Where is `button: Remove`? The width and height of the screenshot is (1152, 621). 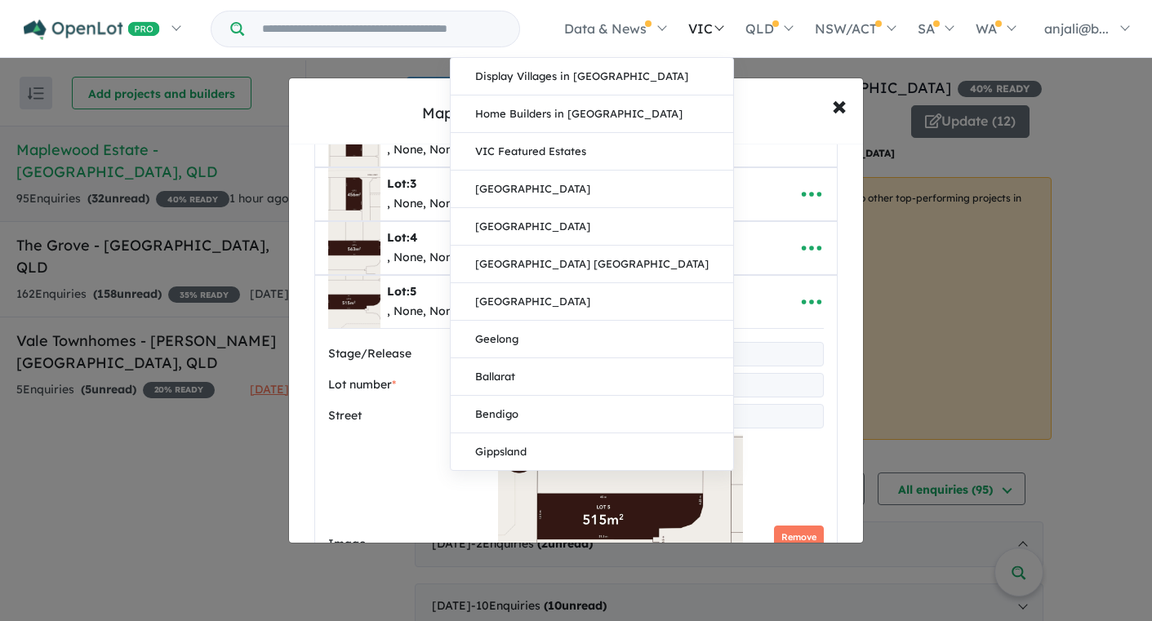 button: Remove is located at coordinates (798, 537).